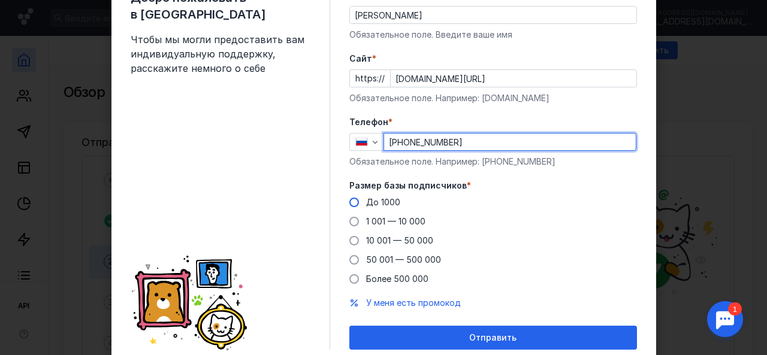 The image size is (767, 355). What do you see at coordinates (493, 35) in the screenshot?
I see `div: Обязательное поле. Введите ваше имя` at bounding box center [493, 35].